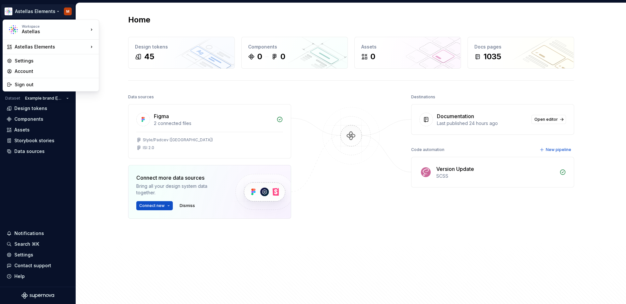 The height and width of the screenshot is (304, 626). I want to click on div: Sign out, so click(55, 85).